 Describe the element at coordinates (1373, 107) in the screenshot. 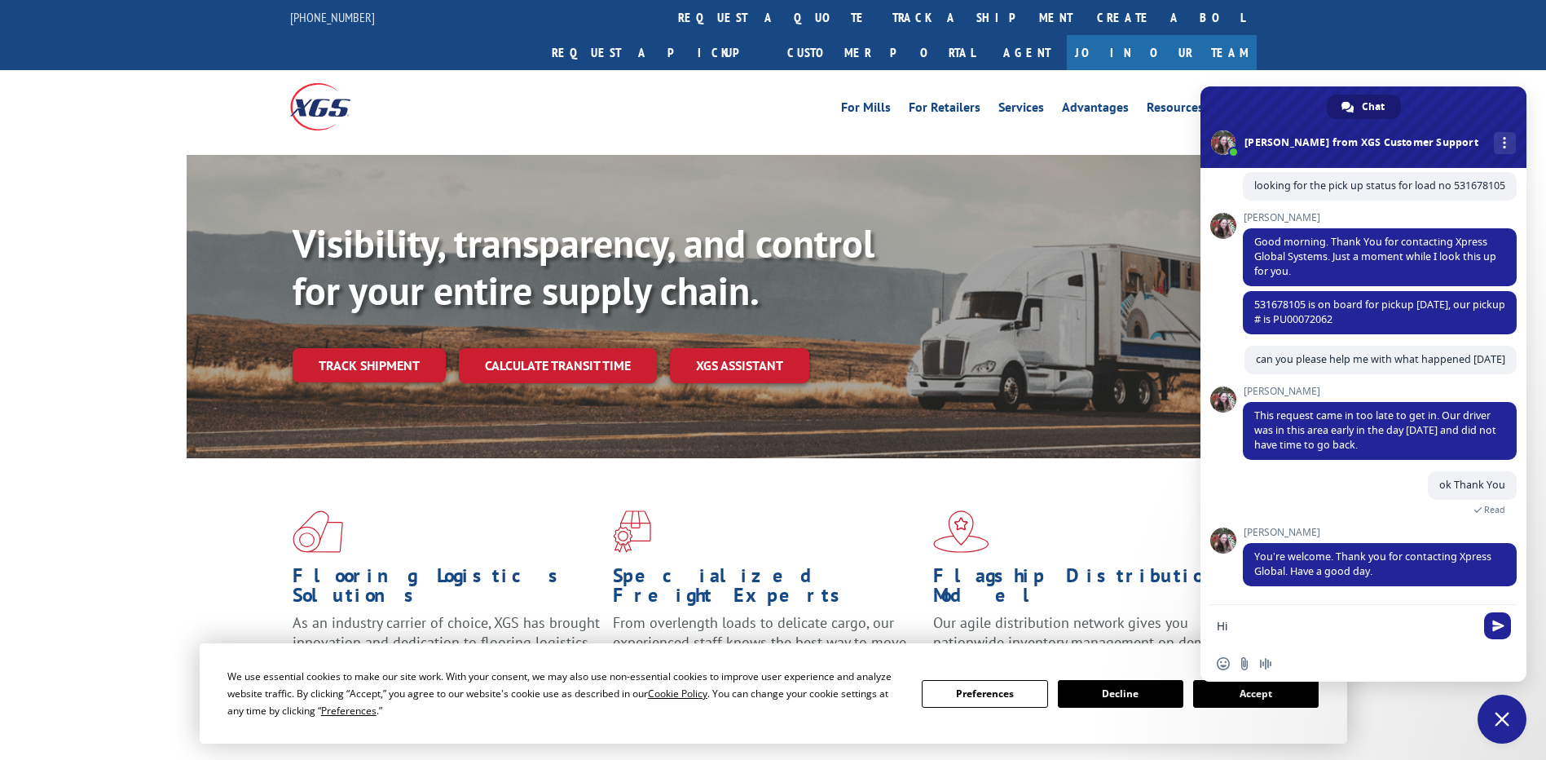

I see `span: Chat` at that location.